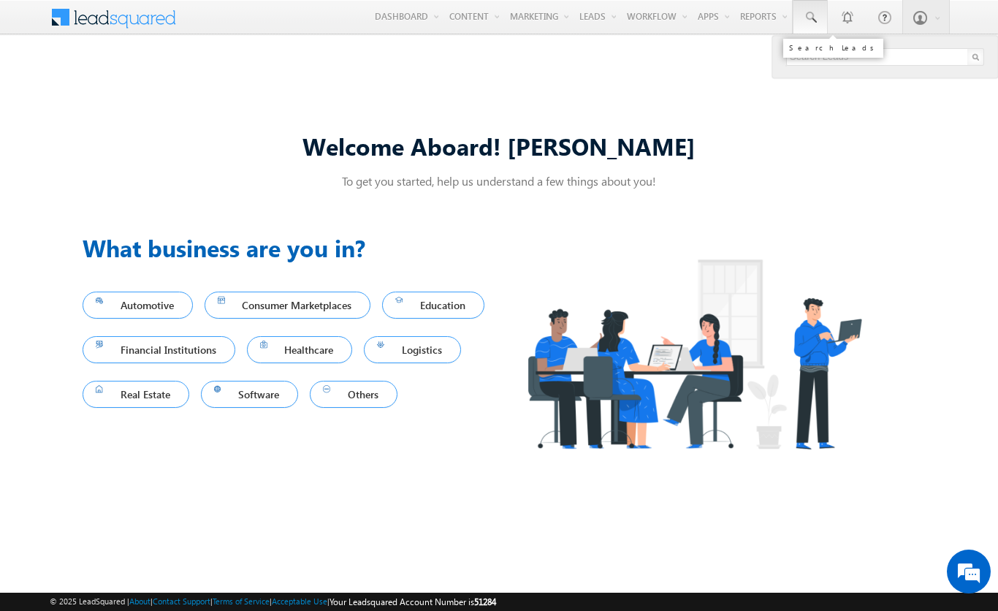 The width and height of the screenshot is (998, 611). I want to click on span: Consumer Marketplaces, so click(288, 305).